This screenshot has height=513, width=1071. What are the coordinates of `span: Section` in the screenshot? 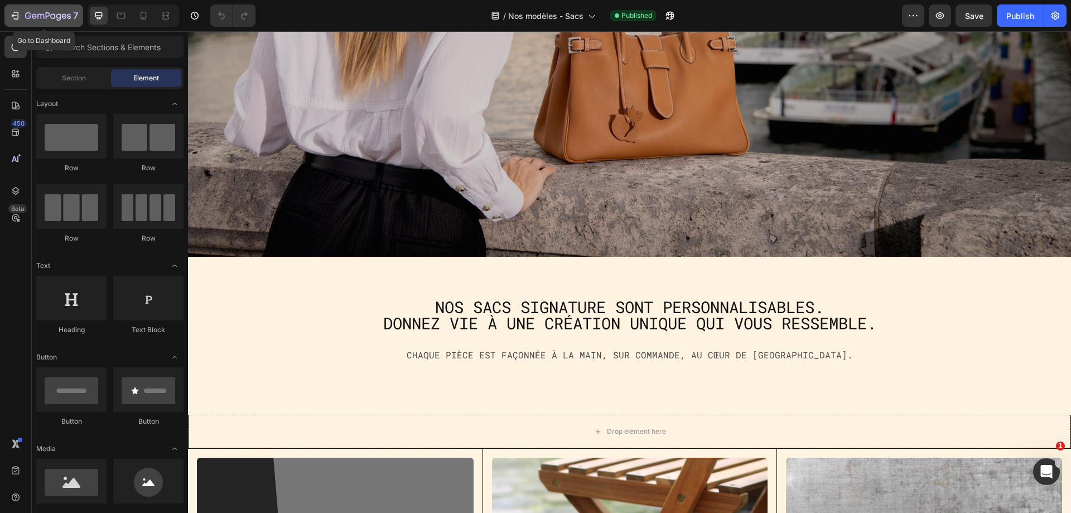 It's located at (74, 78).